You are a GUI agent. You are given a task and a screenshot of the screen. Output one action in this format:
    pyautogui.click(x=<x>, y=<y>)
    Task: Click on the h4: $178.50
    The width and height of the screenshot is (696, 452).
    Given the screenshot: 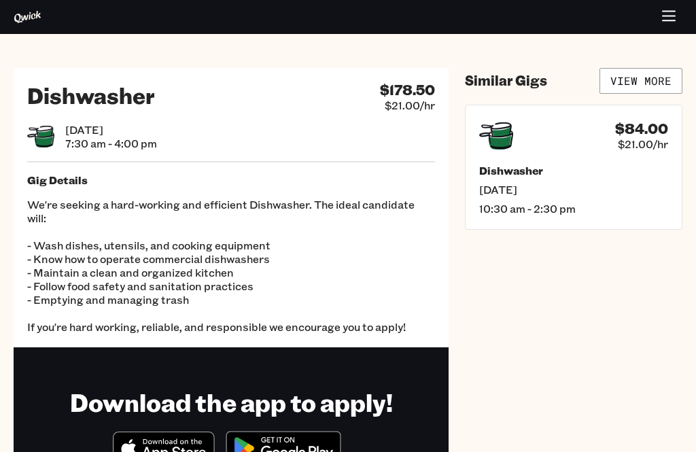 What is the action you would take?
    pyautogui.click(x=407, y=90)
    